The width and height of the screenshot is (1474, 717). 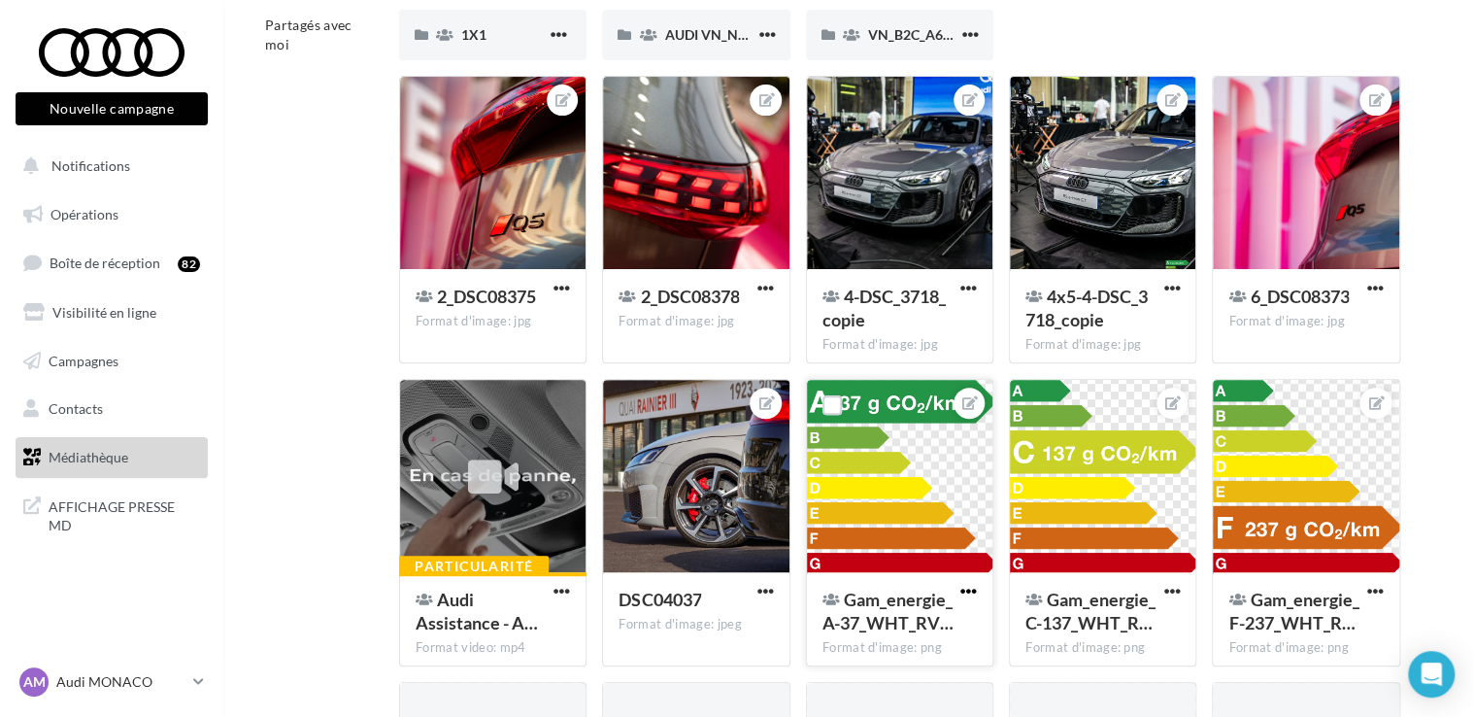 I want to click on div: Particularité, so click(x=474, y=566).